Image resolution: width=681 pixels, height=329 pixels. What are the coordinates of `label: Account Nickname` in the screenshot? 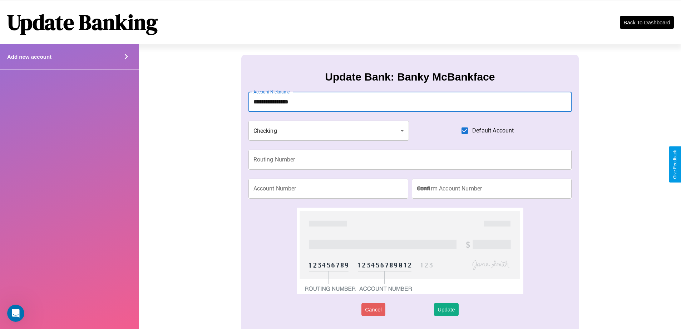 It's located at (272, 92).